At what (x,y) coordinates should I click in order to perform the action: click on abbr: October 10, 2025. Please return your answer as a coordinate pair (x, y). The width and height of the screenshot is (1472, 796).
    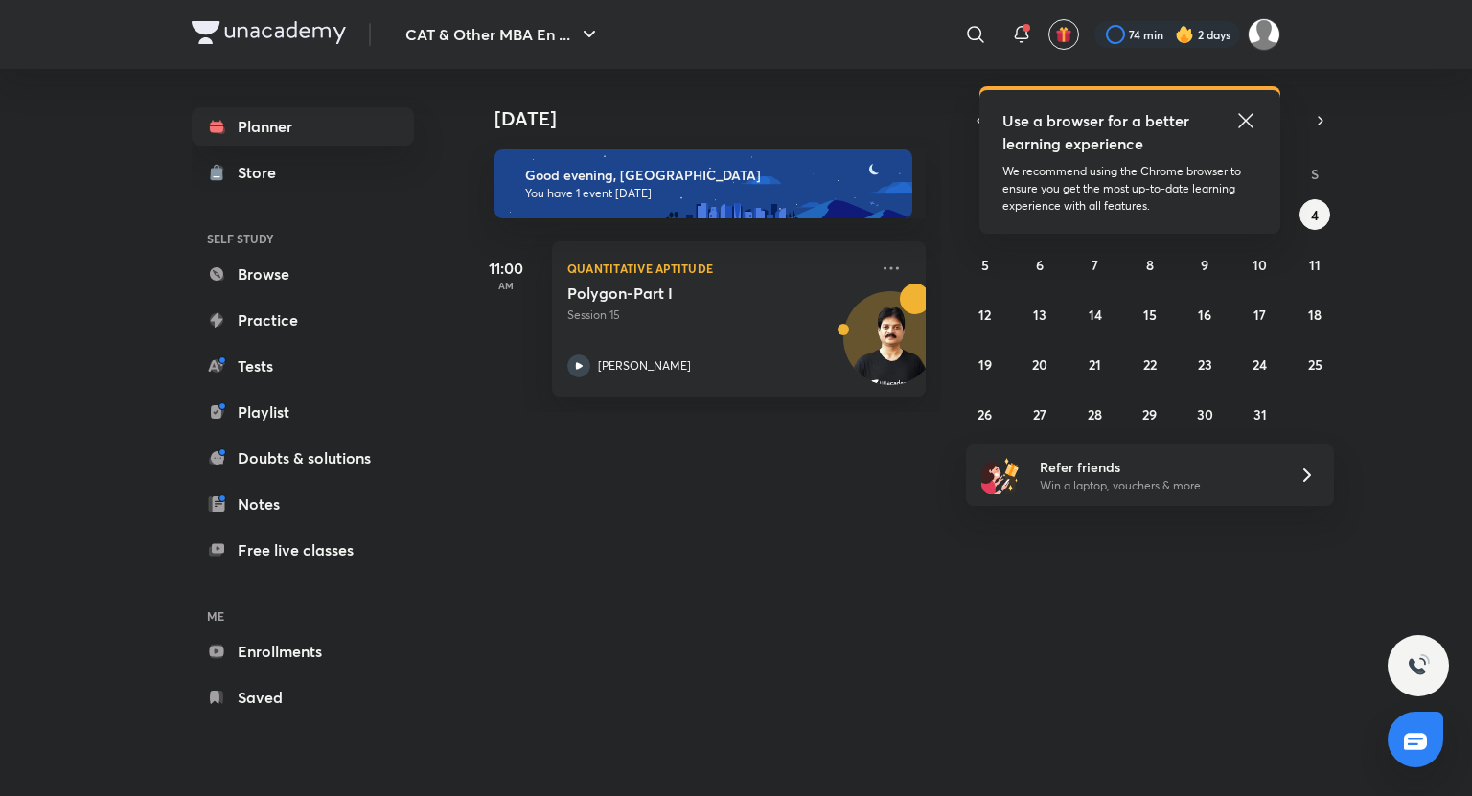
    Looking at the image, I should click on (1259, 265).